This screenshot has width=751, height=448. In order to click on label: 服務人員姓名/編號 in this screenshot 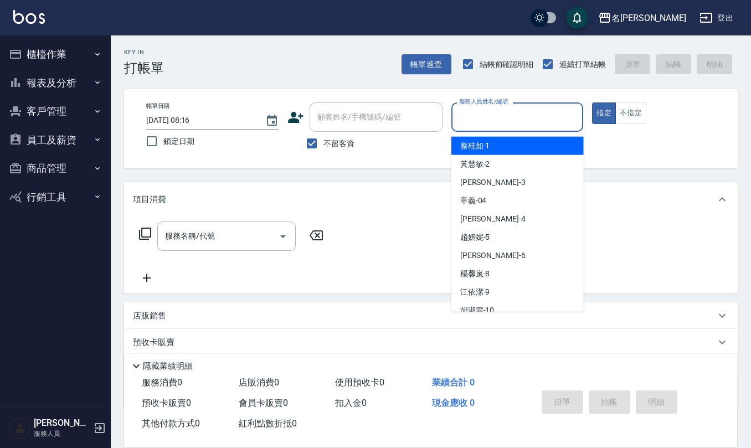, I will do `click(483, 101)`.